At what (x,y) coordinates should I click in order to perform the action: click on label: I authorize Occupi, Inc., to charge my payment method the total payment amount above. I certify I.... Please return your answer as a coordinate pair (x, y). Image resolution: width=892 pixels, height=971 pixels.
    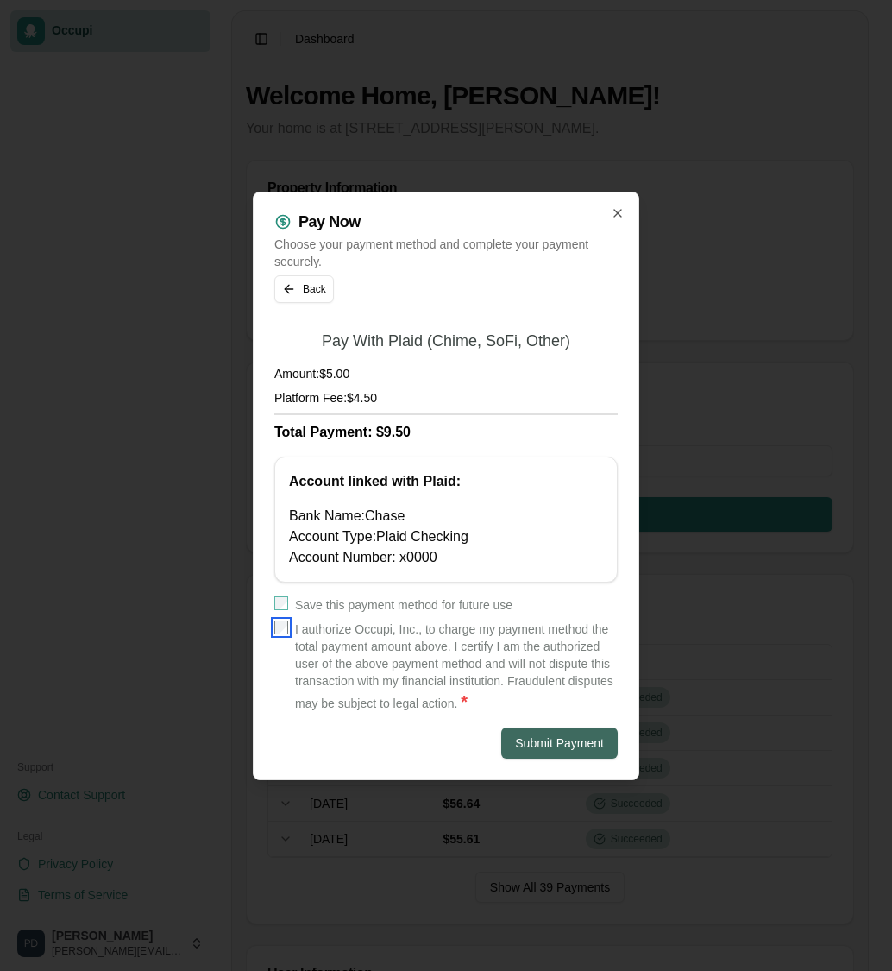
    Looking at the image, I should click on (457, 667).